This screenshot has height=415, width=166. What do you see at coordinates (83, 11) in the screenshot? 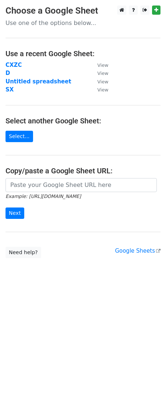
I see `h3: Choose a Google Sheet` at bounding box center [83, 11].